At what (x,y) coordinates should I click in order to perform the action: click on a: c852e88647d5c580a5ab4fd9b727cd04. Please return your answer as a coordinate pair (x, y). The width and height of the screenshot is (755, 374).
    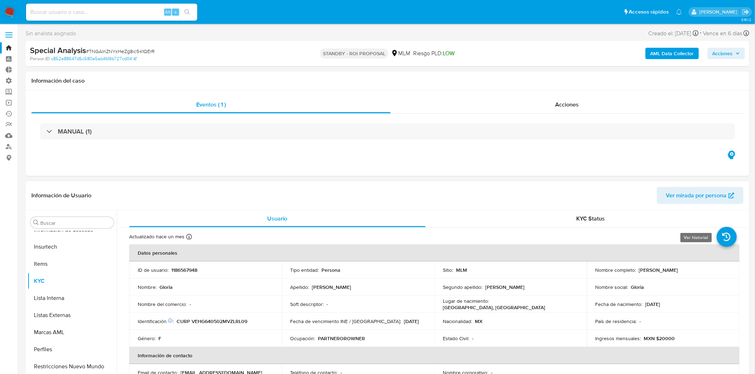
    Looking at the image, I should click on (94, 59).